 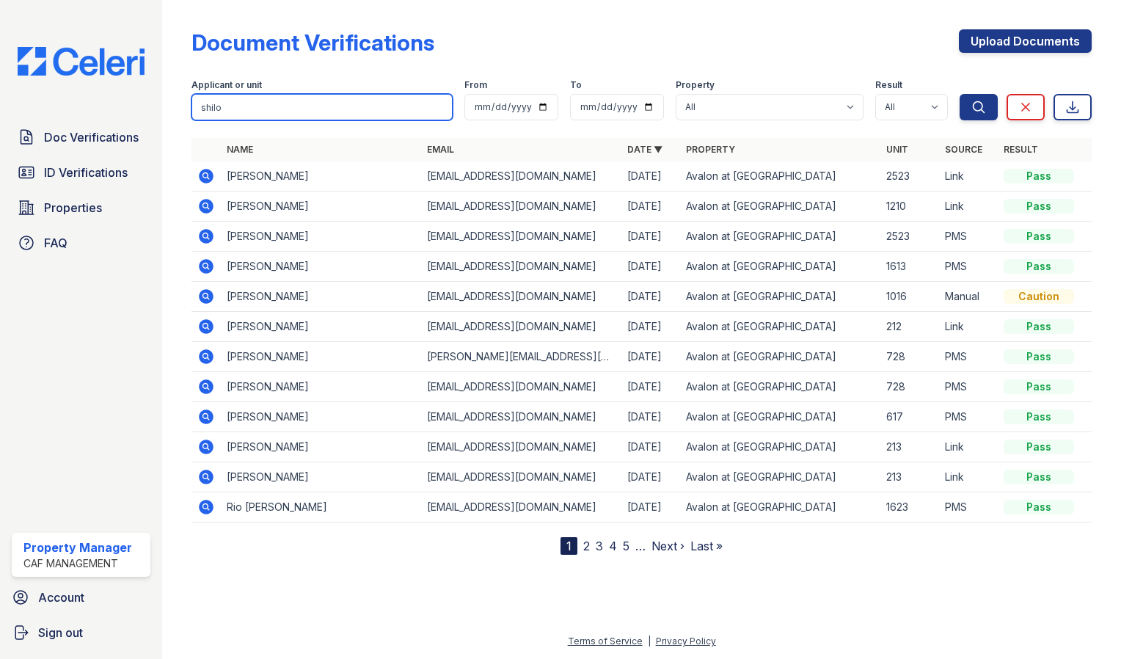 What do you see at coordinates (1025, 41) in the screenshot?
I see `a: Upload Documents` at bounding box center [1025, 41].